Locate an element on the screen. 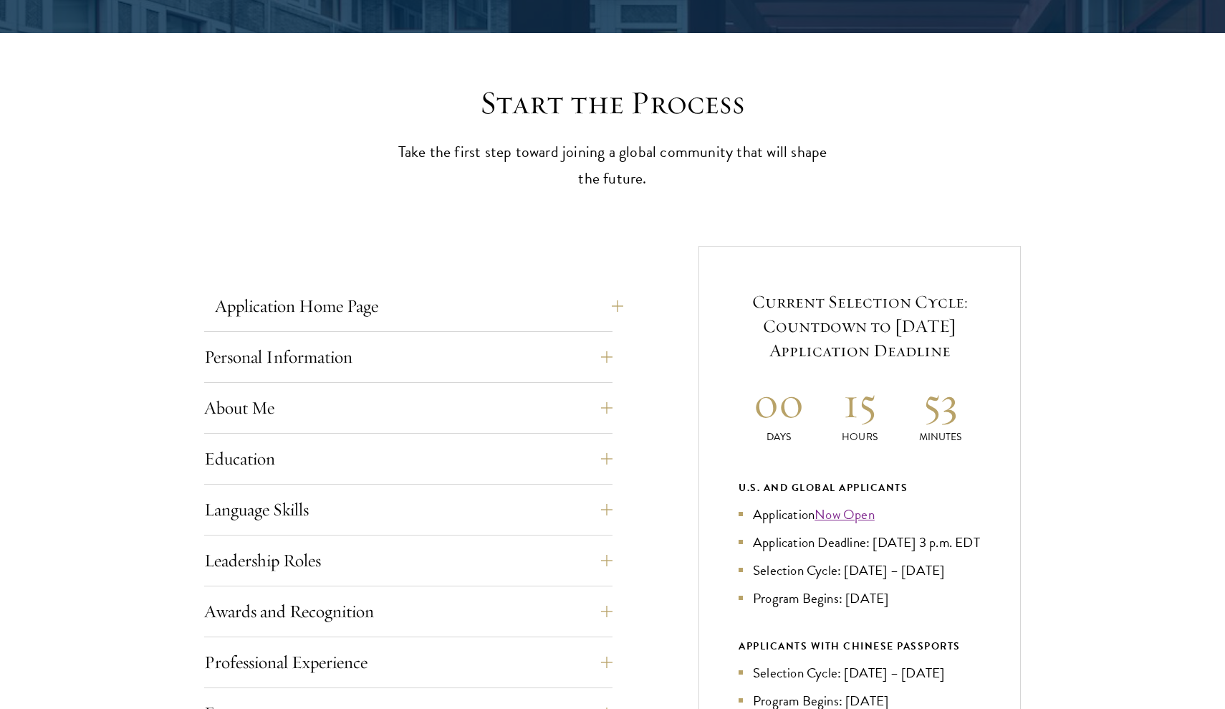 This screenshot has width=1225, height=709. button: About Me is located at coordinates (408, 408).